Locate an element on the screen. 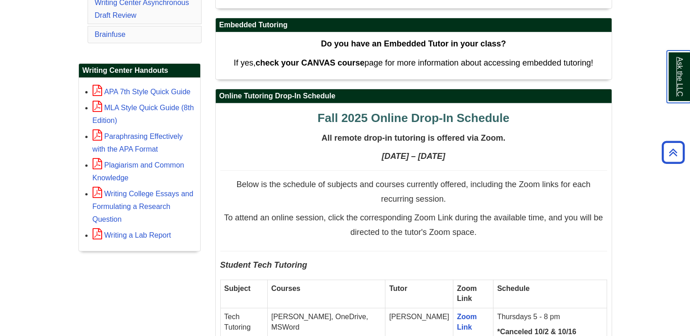  h2: Writing Center Handouts is located at coordinates (139, 71).